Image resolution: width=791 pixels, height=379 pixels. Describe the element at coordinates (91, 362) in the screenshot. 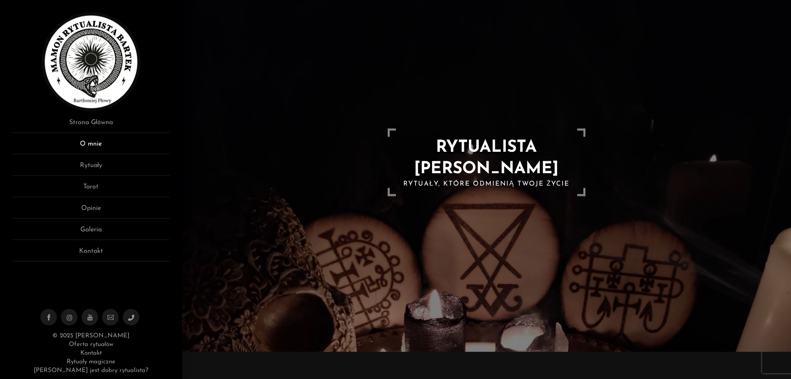

I see `a: Rytuały magiczne` at that location.